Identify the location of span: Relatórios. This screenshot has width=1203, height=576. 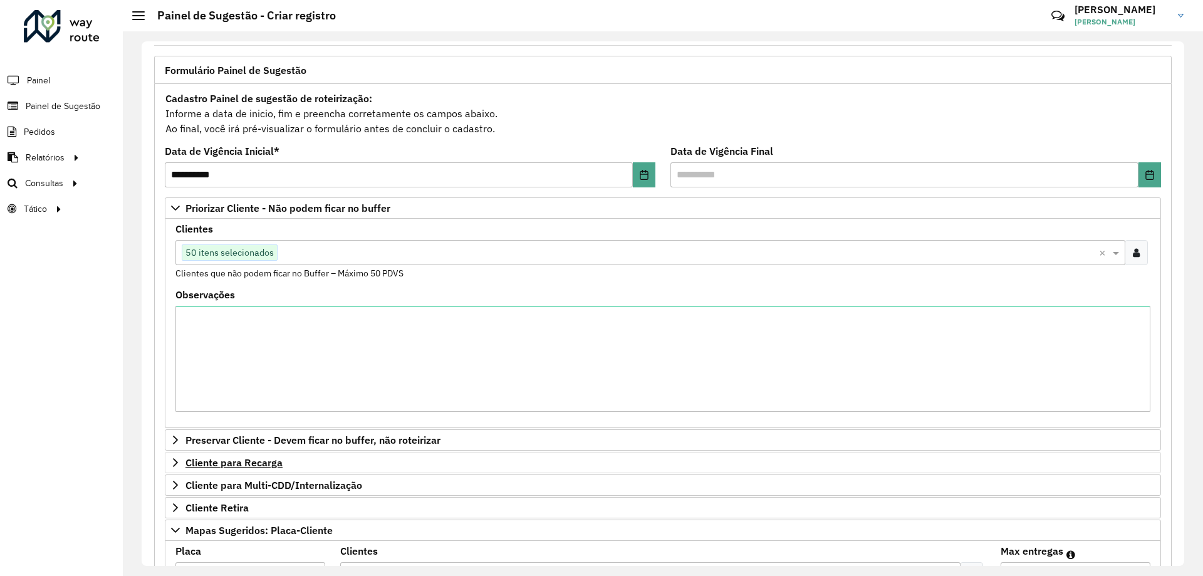
(45, 157).